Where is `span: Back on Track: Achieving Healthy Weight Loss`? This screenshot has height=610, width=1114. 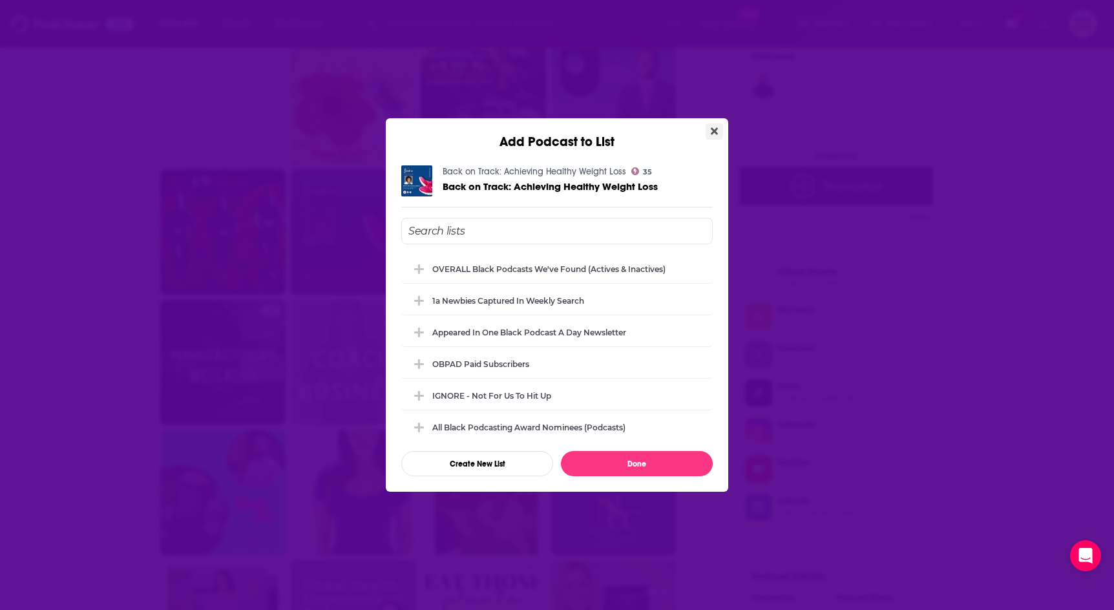 span: Back on Track: Achieving Healthy Weight Loss is located at coordinates (550, 186).